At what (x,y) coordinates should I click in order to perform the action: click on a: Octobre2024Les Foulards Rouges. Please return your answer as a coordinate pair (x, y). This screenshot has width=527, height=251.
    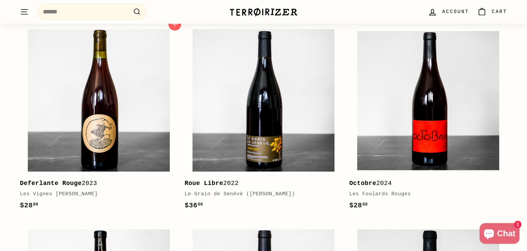
    Looking at the image, I should click on (428, 119).